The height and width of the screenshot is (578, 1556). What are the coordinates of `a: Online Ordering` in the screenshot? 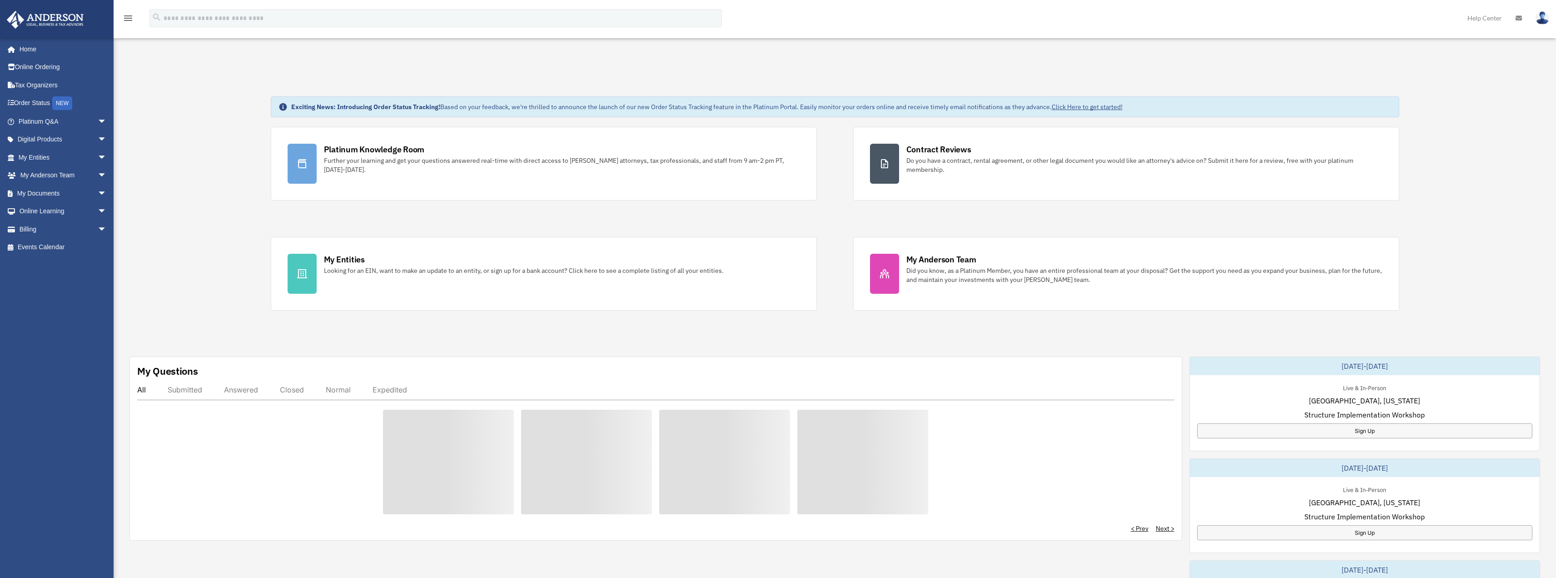 It's located at (63, 67).